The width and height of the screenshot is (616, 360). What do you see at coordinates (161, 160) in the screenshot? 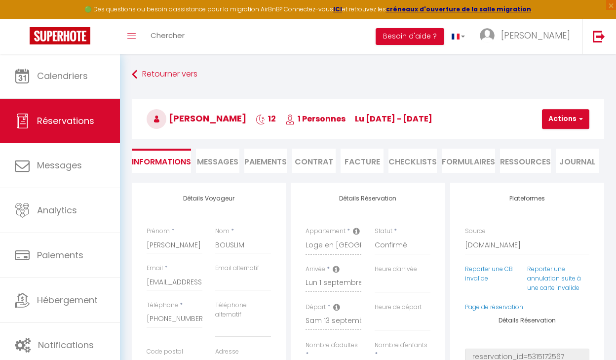
I see `li: Informations` at bounding box center [161, 160].